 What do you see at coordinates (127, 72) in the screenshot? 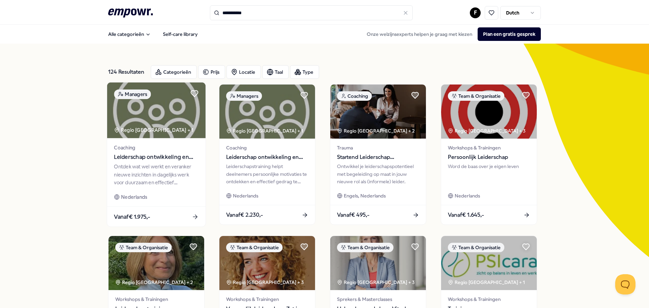
I see `div: 124 Resultaten` at bounding box center [127, 72].